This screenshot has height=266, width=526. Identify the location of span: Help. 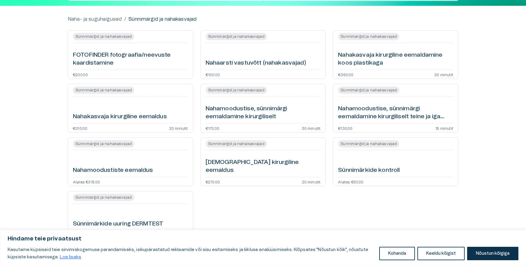
(36, 7).